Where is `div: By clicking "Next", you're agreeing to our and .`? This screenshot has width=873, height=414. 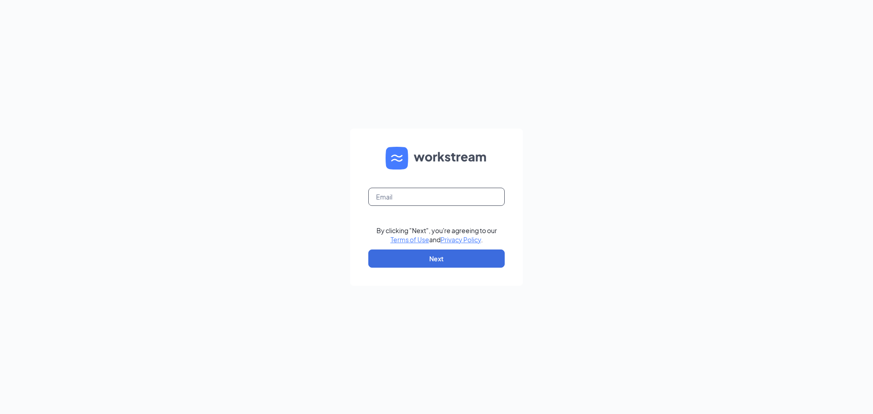
div: By clicking "Next", you're agreeing to our and . is located at coordinates (437, 235).